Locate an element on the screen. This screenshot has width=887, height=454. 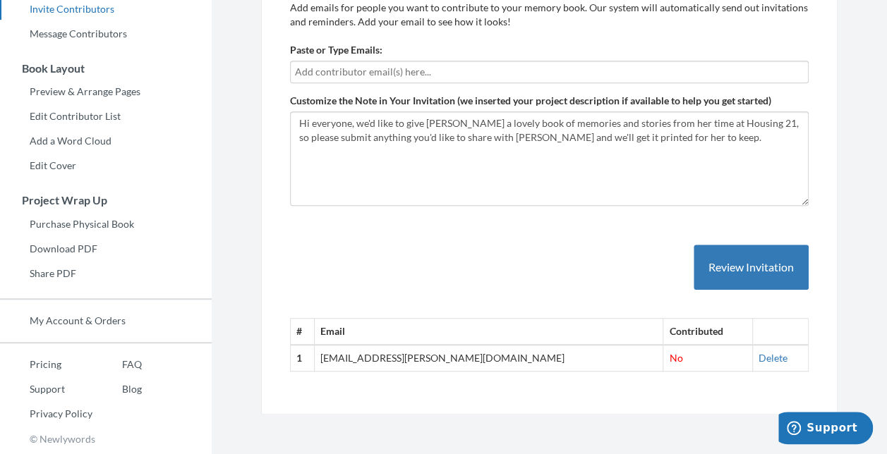
h3: Book Layout is located at coordinates (106, 68).